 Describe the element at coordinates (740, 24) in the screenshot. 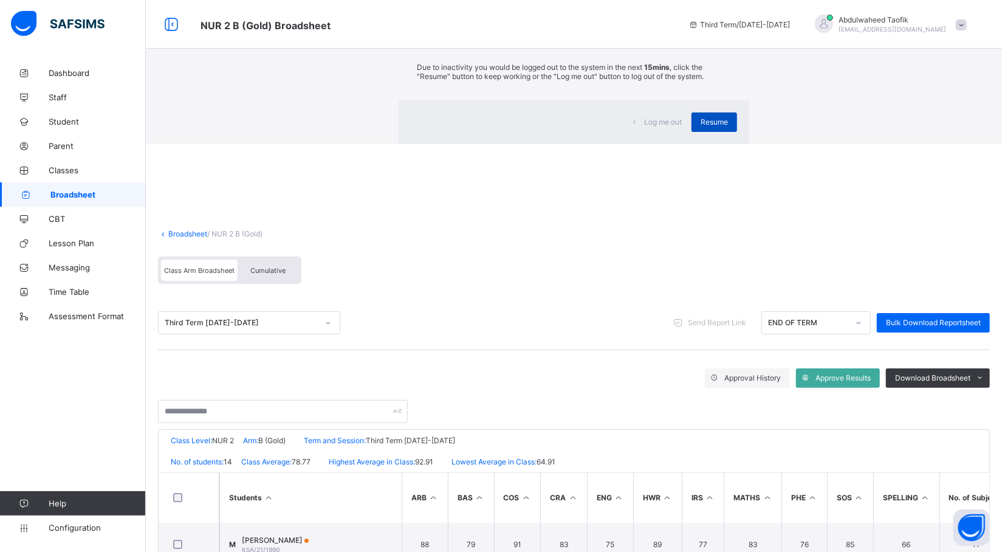

I see `span: session/term information` at that location.